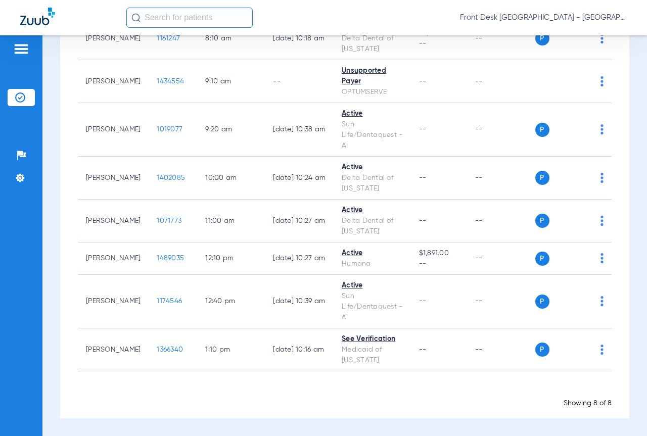 Image resolution: width=647 pixels, height=436 pixels. What do you see at coordinates (37, 16) in the screenshot?
I see `img: Zuub Logo` at bounding box center [37, 16].